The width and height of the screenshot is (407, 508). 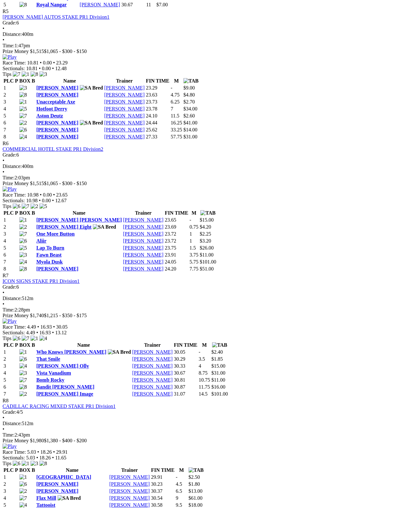 What do you see at coordinates (176, 130) in the screenshot?
I see `text: 33.25` at bounding box center [176, 130].